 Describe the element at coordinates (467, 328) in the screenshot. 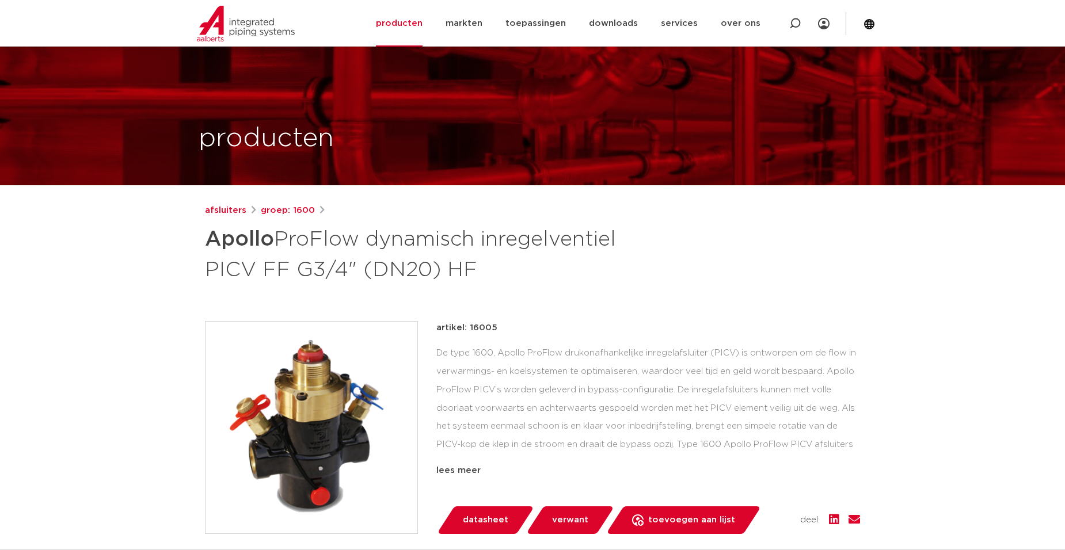

I see `p: artikel: 16005` at that location.